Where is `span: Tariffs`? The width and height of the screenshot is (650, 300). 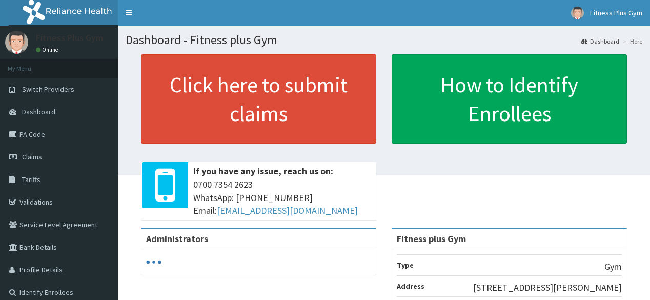
span: Tariffs is located at coordinates (31, 180).